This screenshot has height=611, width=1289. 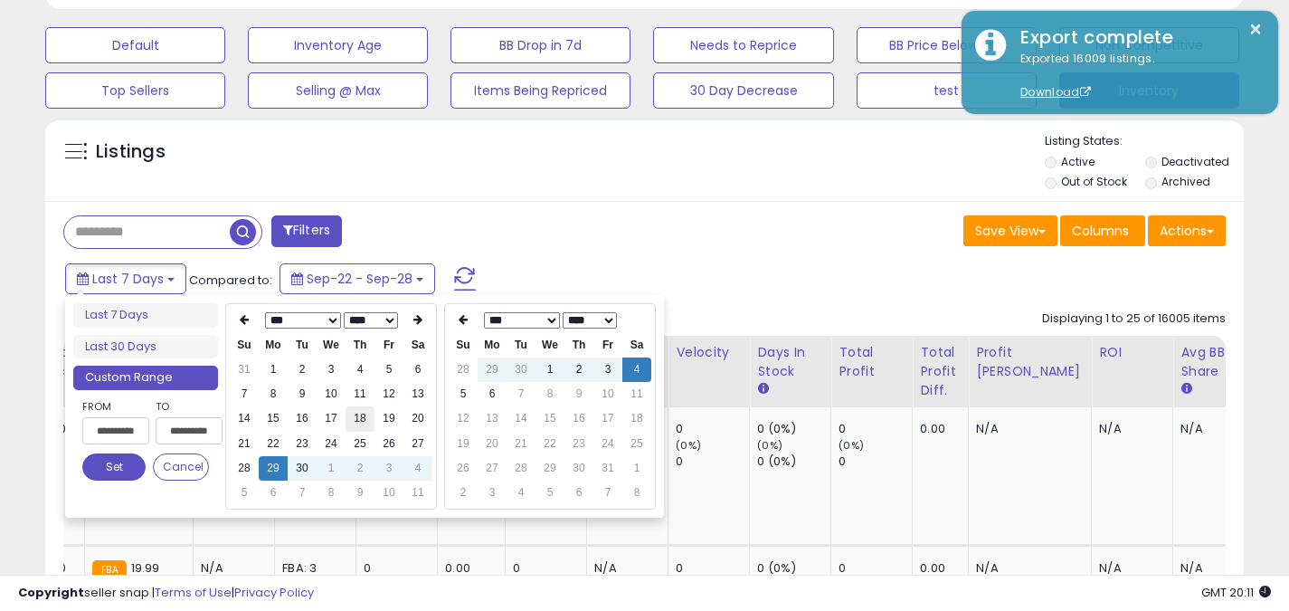 What do you see at coordinates (608, 443) in the screenshot?
I see `td: 24` at bounding box center [608, 443].